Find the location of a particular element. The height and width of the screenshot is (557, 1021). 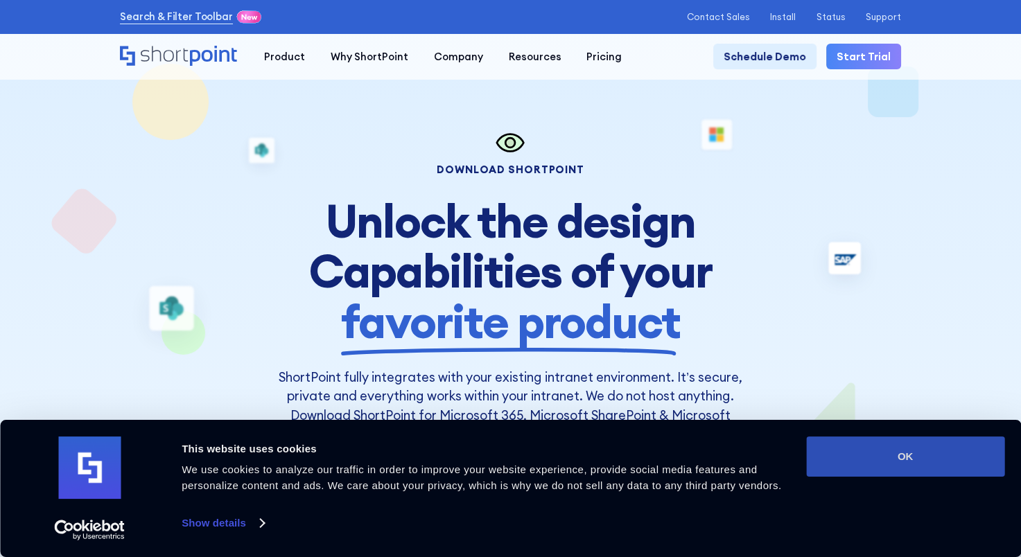

a: Pricing is located at coordinates (604, 56).